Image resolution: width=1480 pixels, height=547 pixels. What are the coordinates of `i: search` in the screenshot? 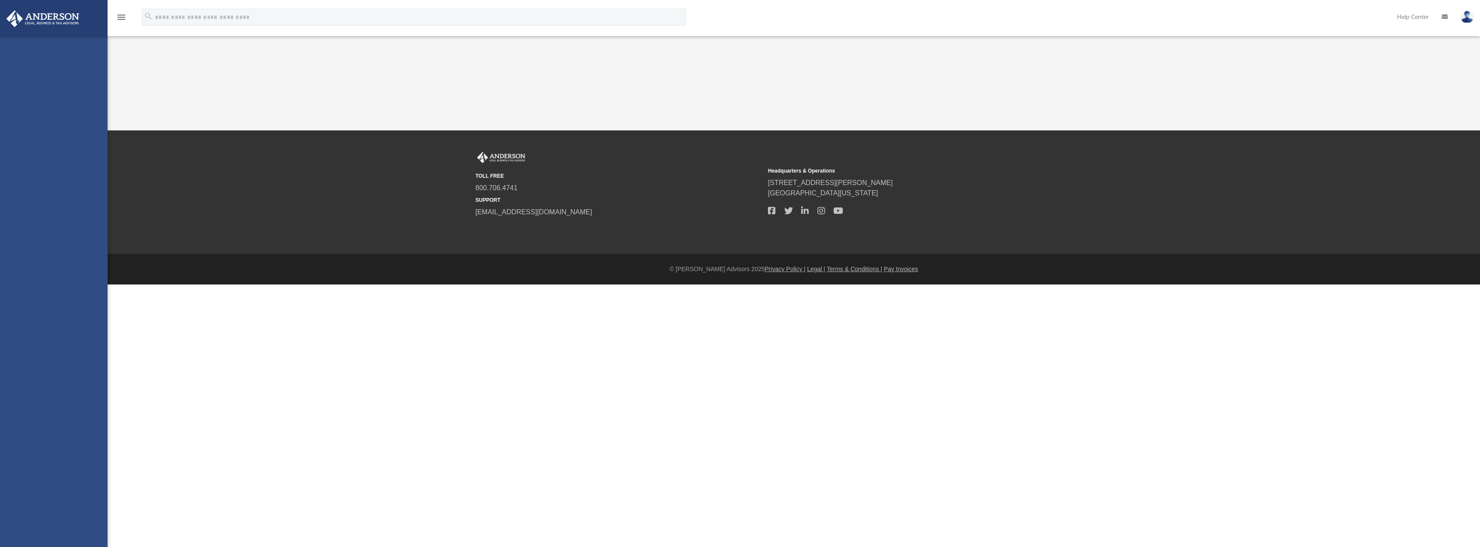 It's located at (148, 16).